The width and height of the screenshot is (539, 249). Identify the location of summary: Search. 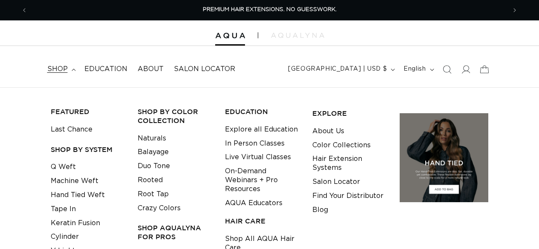
(447, 69).